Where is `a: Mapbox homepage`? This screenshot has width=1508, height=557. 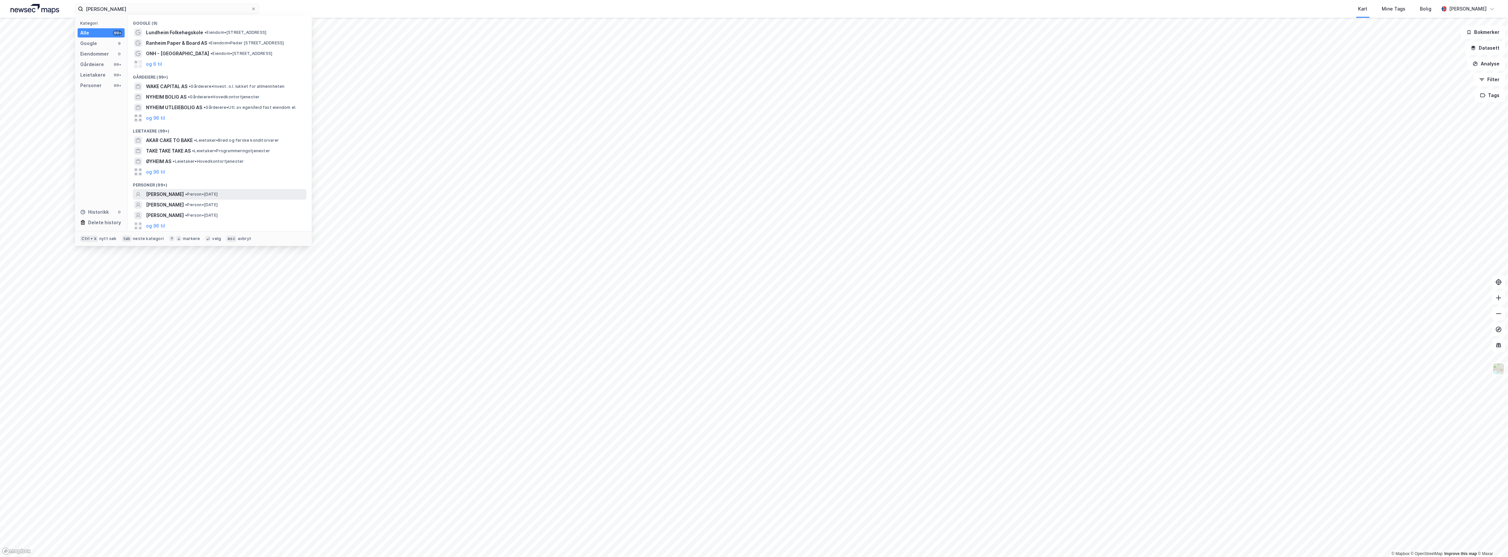
a: Mapbox homepage is located at coordinates (16, 551).